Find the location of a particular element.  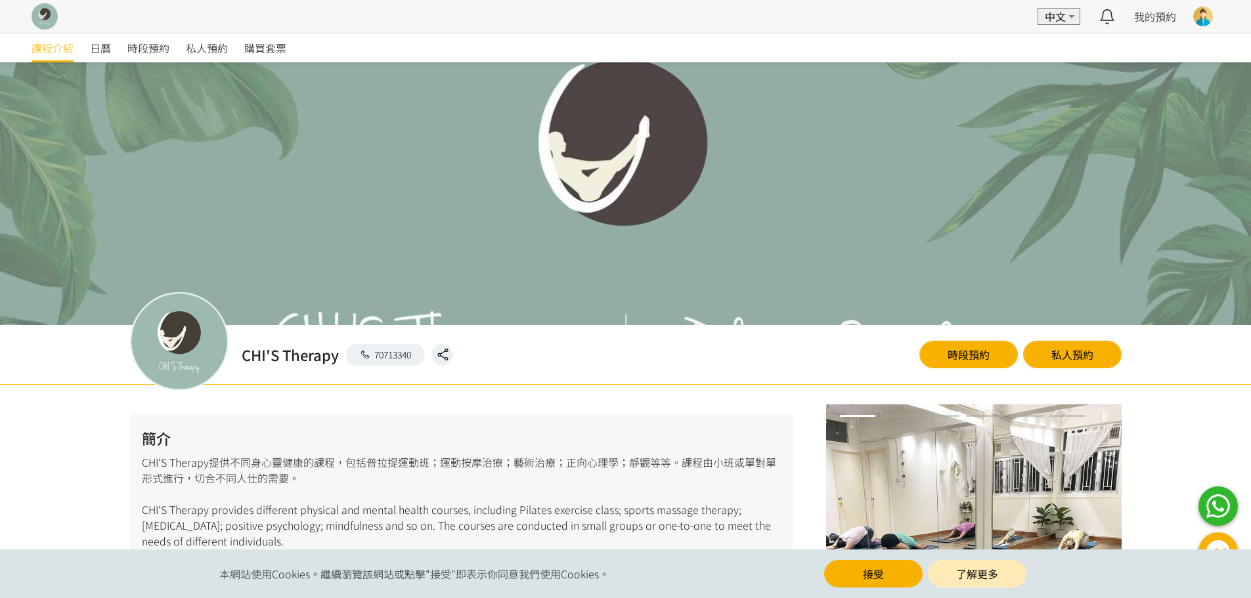

img: XCiuqSzNOMkVjoLvqyfWlGi3krYmRzy3FY06BdcB.png is located at coordinates (45, 16).